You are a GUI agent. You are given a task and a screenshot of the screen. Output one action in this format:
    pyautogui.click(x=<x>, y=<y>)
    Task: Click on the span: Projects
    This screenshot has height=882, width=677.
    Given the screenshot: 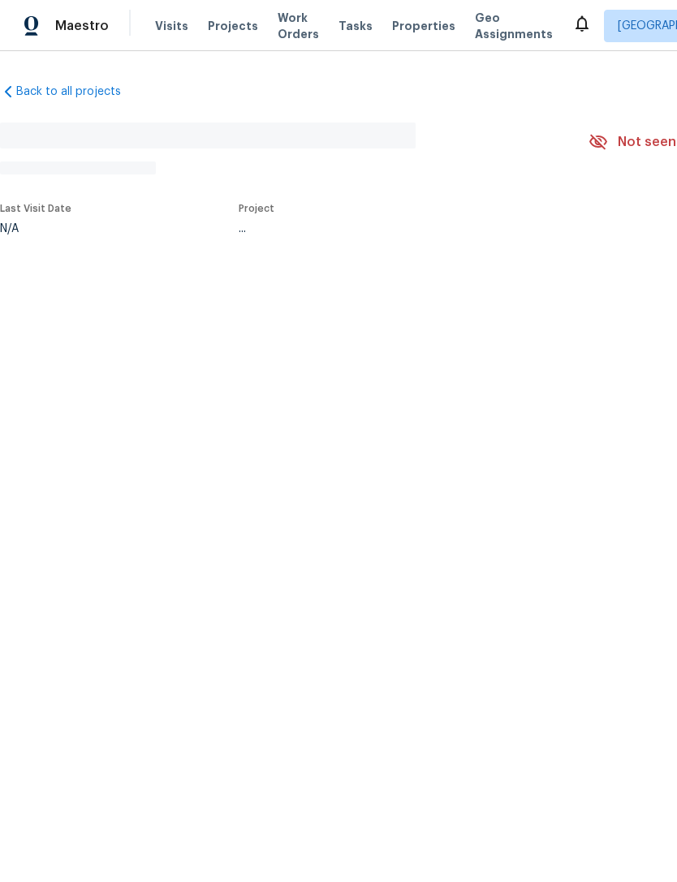 What is the action you would take?
    pyautogui.click(x=233, y=26)
    